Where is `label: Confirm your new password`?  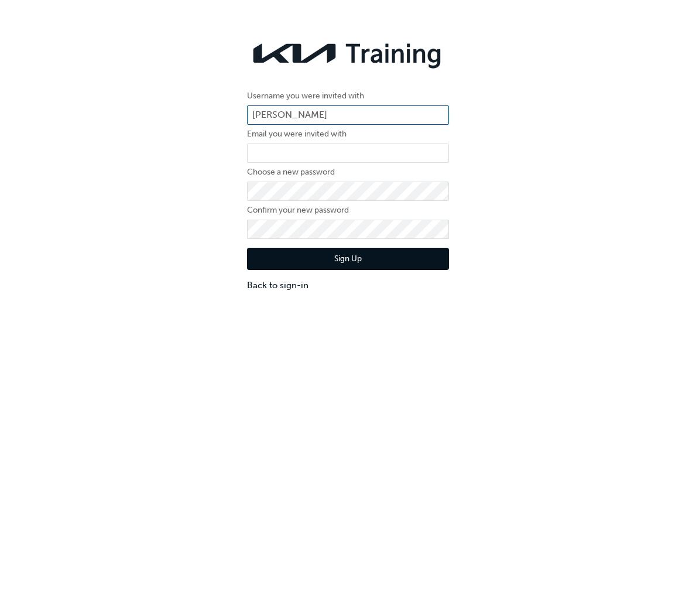
label: Confirm your new password is located at coordinates (348, 210).